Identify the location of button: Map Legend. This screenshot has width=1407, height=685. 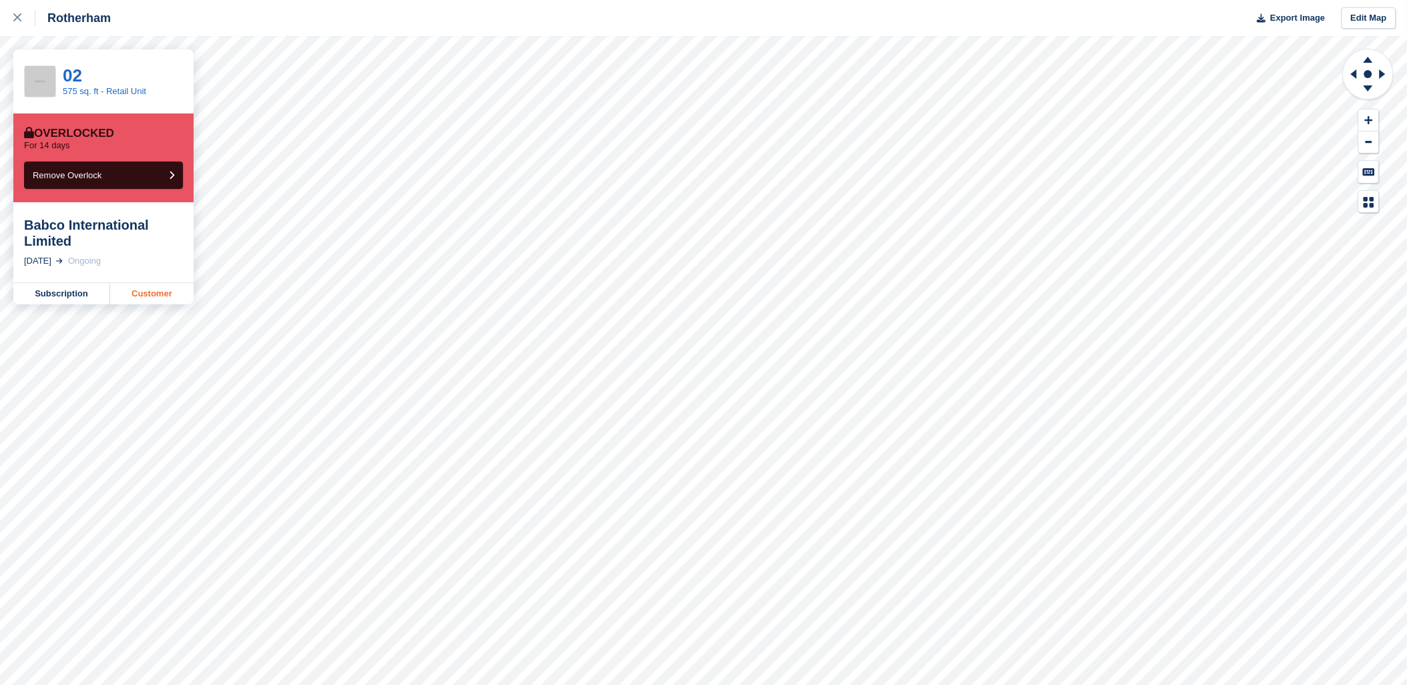
(1369, 202).